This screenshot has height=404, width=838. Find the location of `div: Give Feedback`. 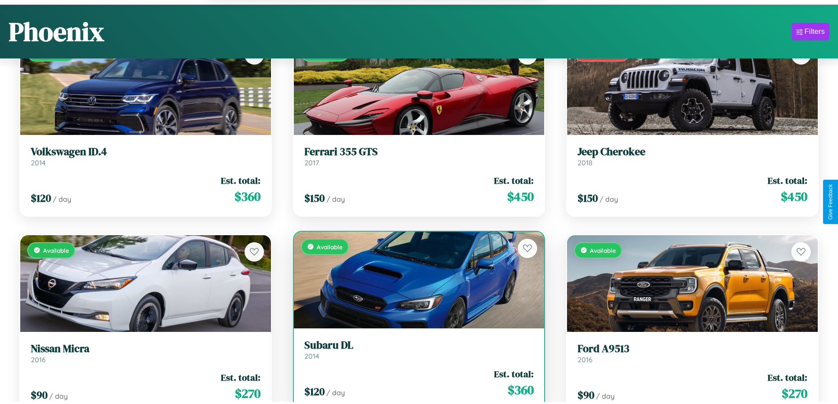

div: Give Feedback is located at coordinates (831, 202).